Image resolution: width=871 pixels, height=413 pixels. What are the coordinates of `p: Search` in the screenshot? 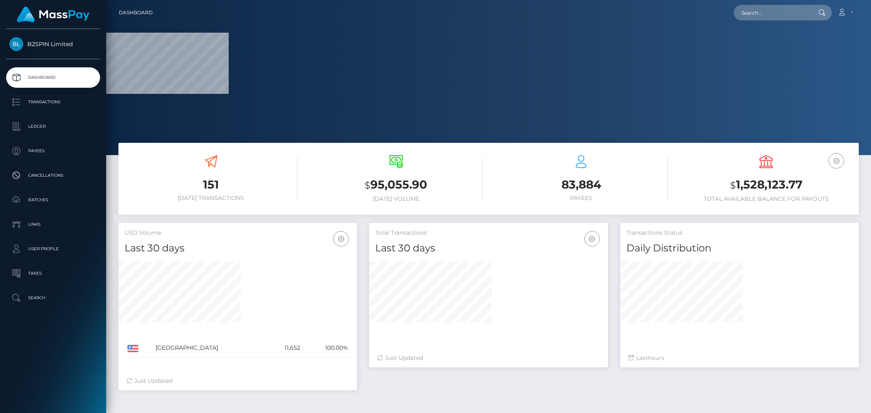 It's located at (53, 298).